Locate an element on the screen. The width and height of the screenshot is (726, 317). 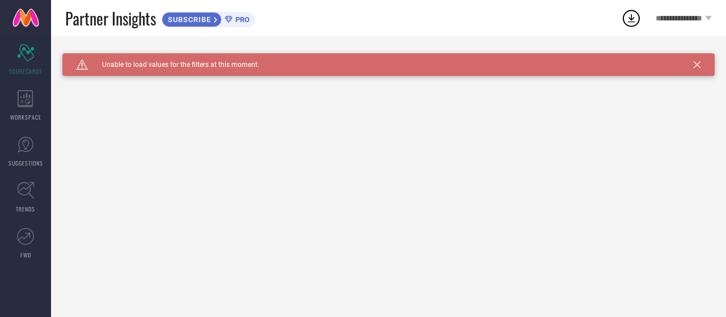
span: Partner Insights is located at coordinates (111, 18).